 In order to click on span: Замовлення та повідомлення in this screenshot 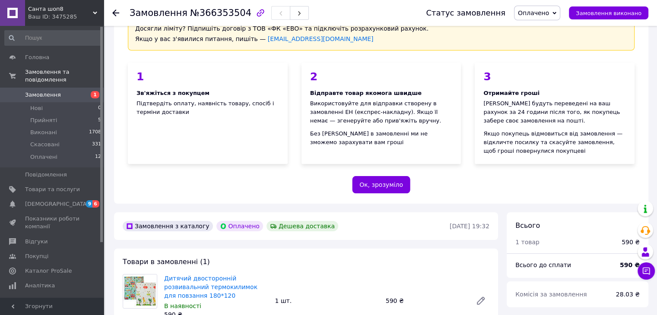, I will do `click(64, 76)`.